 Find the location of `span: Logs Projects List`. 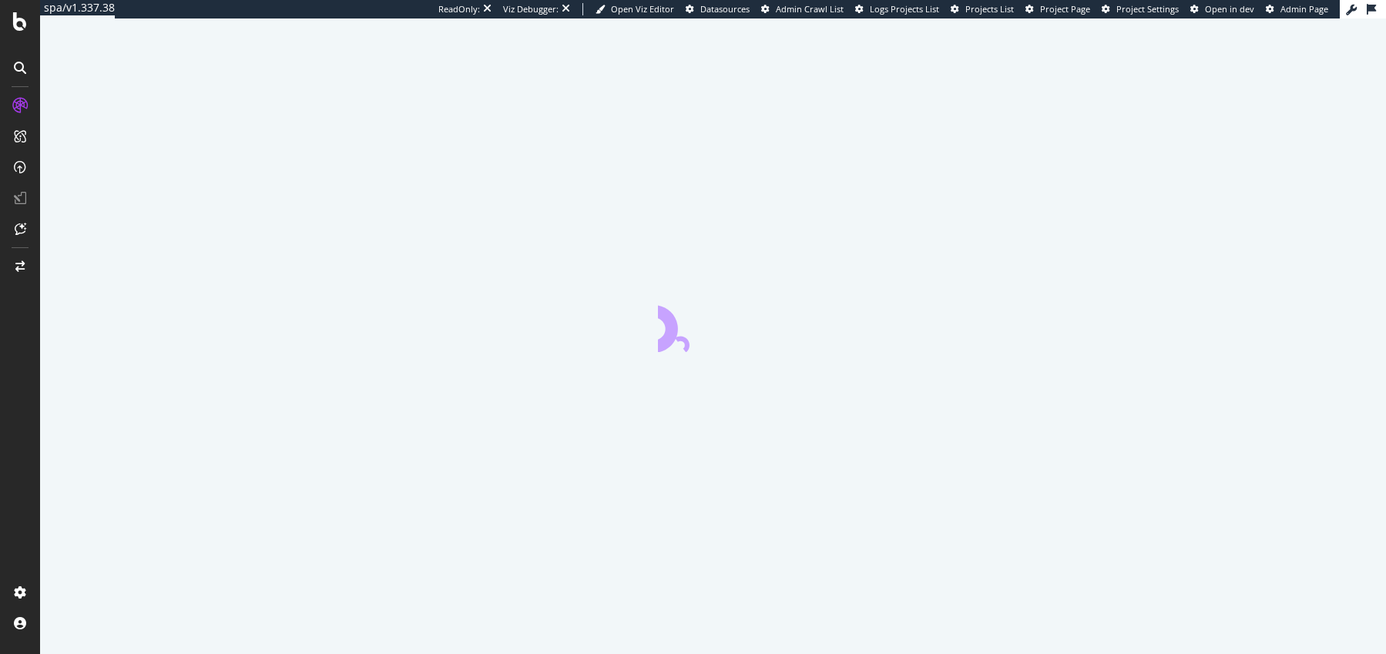

span: Logs Projects List is located at coordinates (904, 8).